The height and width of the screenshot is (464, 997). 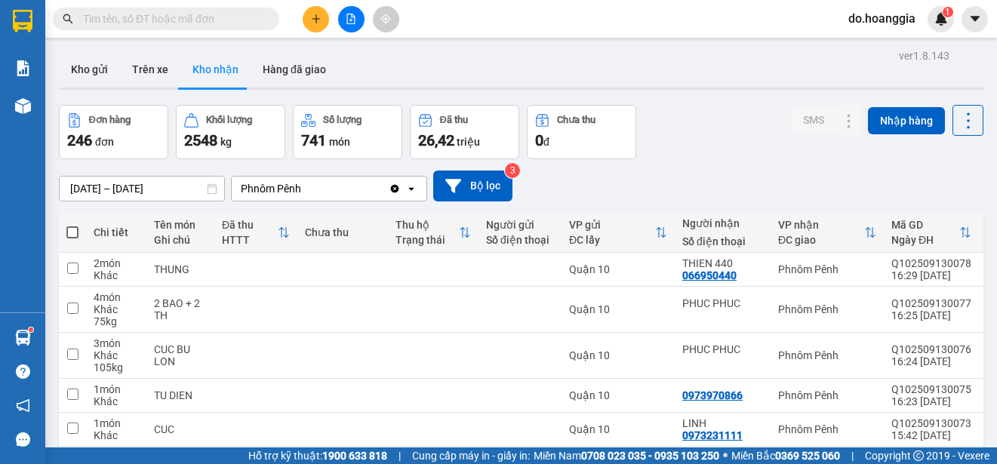 I want to click on span: search, so click(x=68, y=19).